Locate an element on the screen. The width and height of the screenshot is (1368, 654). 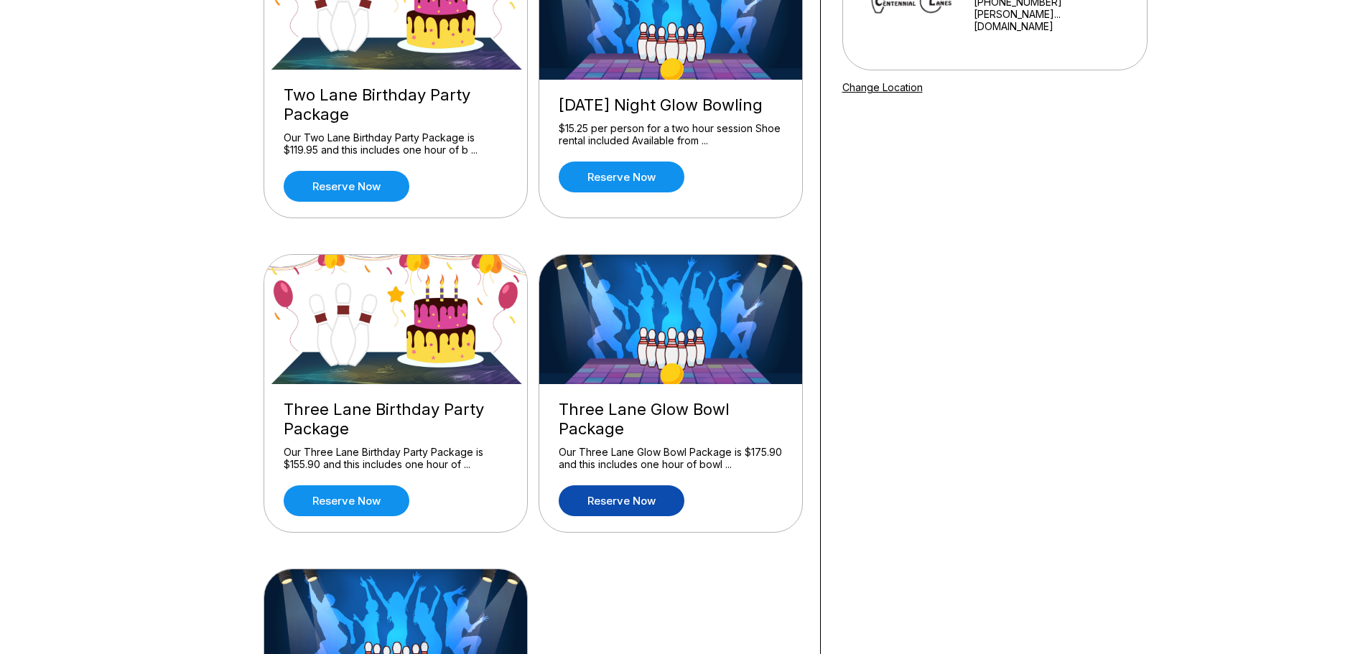
div: Our Three Lane Birthday Party Package is $155.90 and this includes one hour of ... is located at coordinates (396, 458).